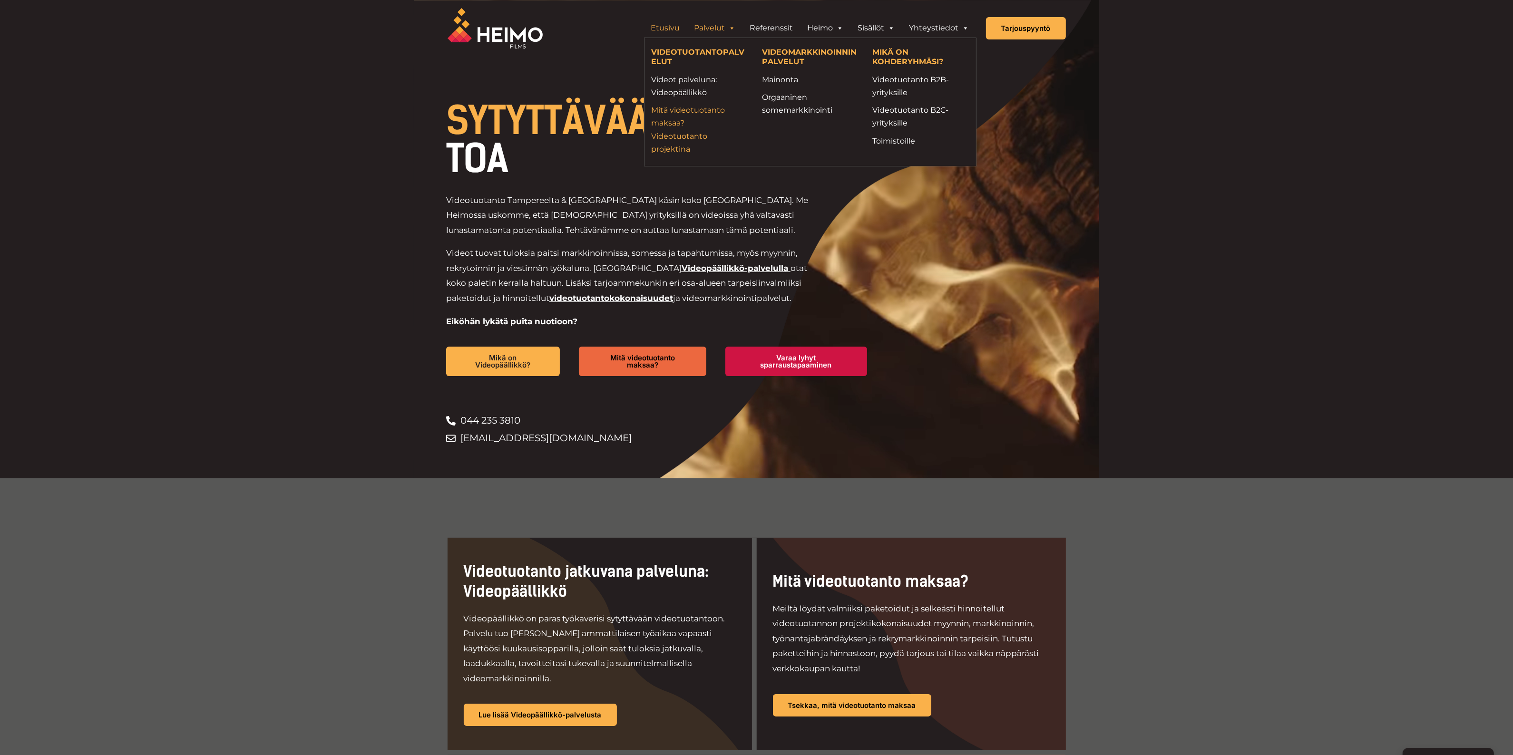 Image resolution: width=1513 pixels, height=755 pixels. What do you see at coordinates (666, 140) in the screenshot?
I see `h1: VIDEOTUOTANTOA` at bounding box center [666, 140].